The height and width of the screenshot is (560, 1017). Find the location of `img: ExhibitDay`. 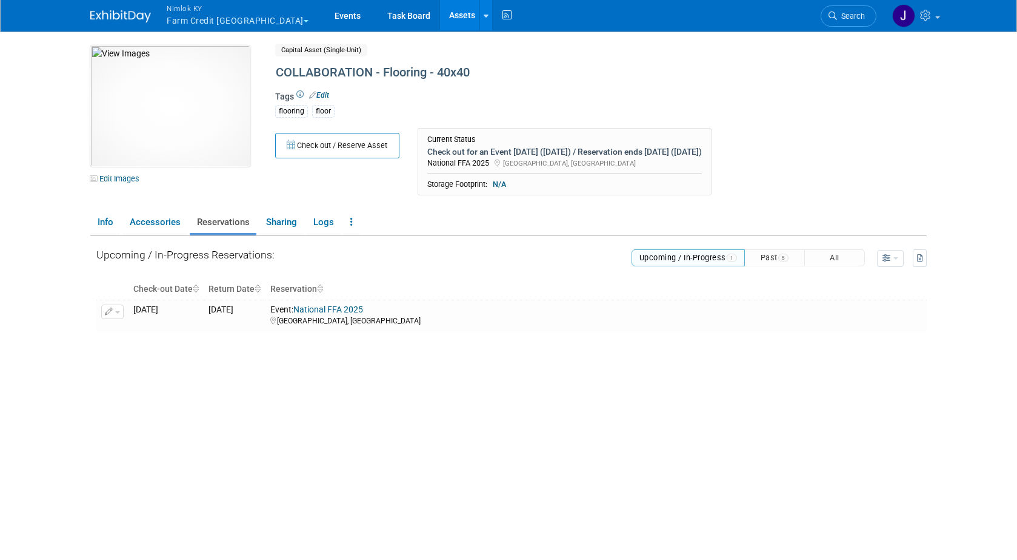

img: ExhibitDay is located at coordinates (121, 16).